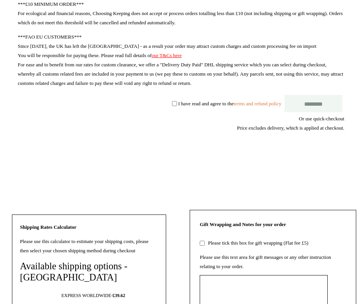 The height and width of the screenshot is (304, 362). Describe the element at coordinates (257, 243) in the screenshot. I see `label: Please tick this box for gift wrapping (Flat fee £5)` at that location.